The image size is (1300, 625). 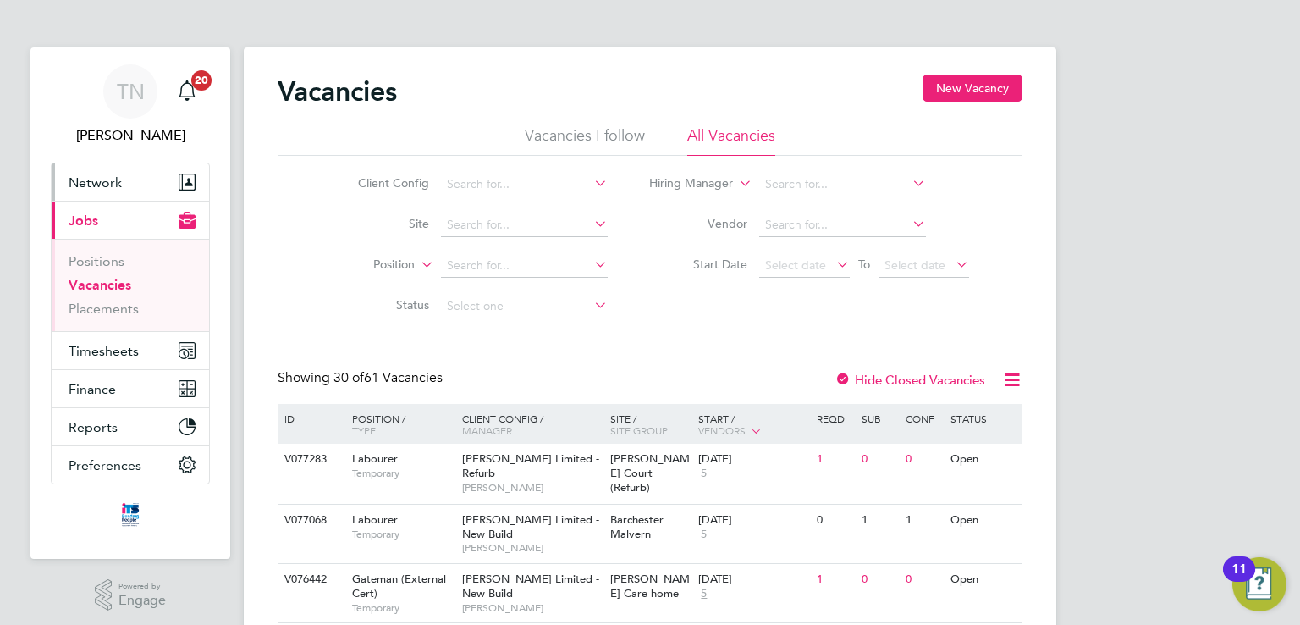 I want to click on div: V077283, so click(x=310, y=459).